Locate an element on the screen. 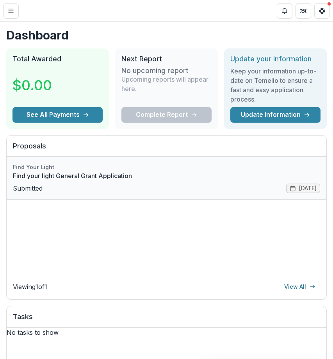 The width and height of the screenshot is (333, 359). h2: Tasks is located at coordinates (166, 320).